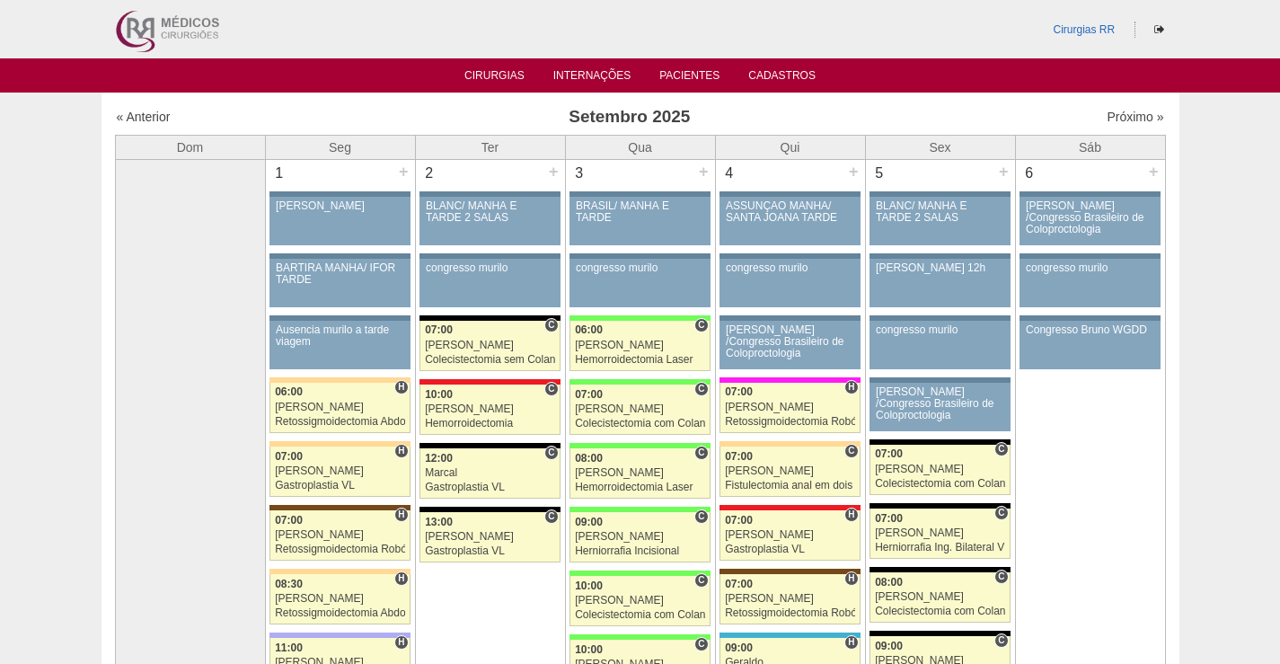  I want to click on span: 12:00, so click(438, 458).